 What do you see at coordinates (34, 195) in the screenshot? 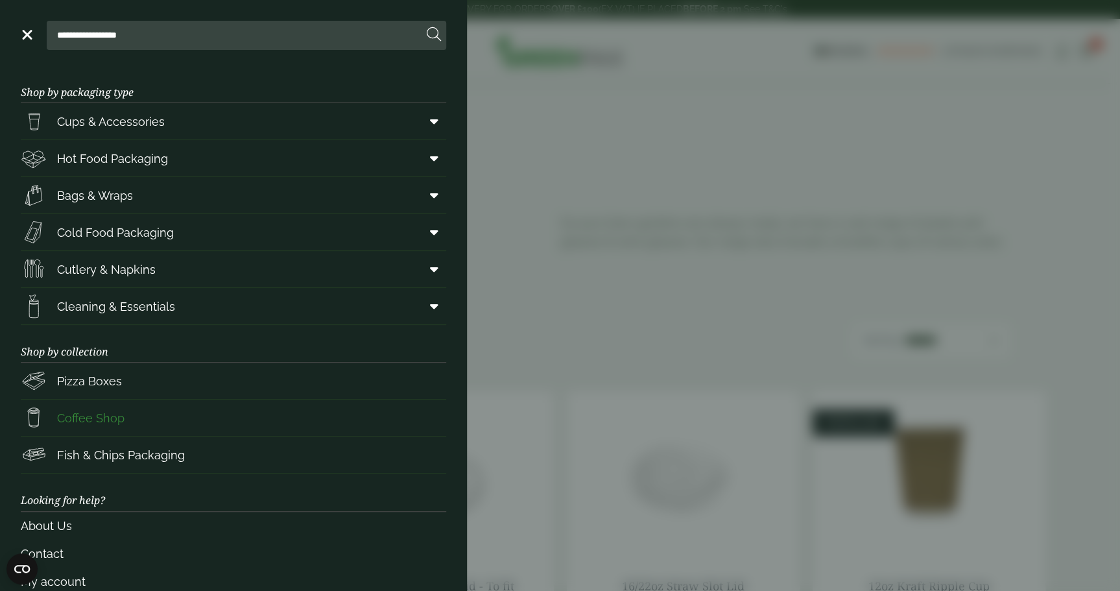
I see `img: Paper_carriers.svg` at bounding box center [34, 195].